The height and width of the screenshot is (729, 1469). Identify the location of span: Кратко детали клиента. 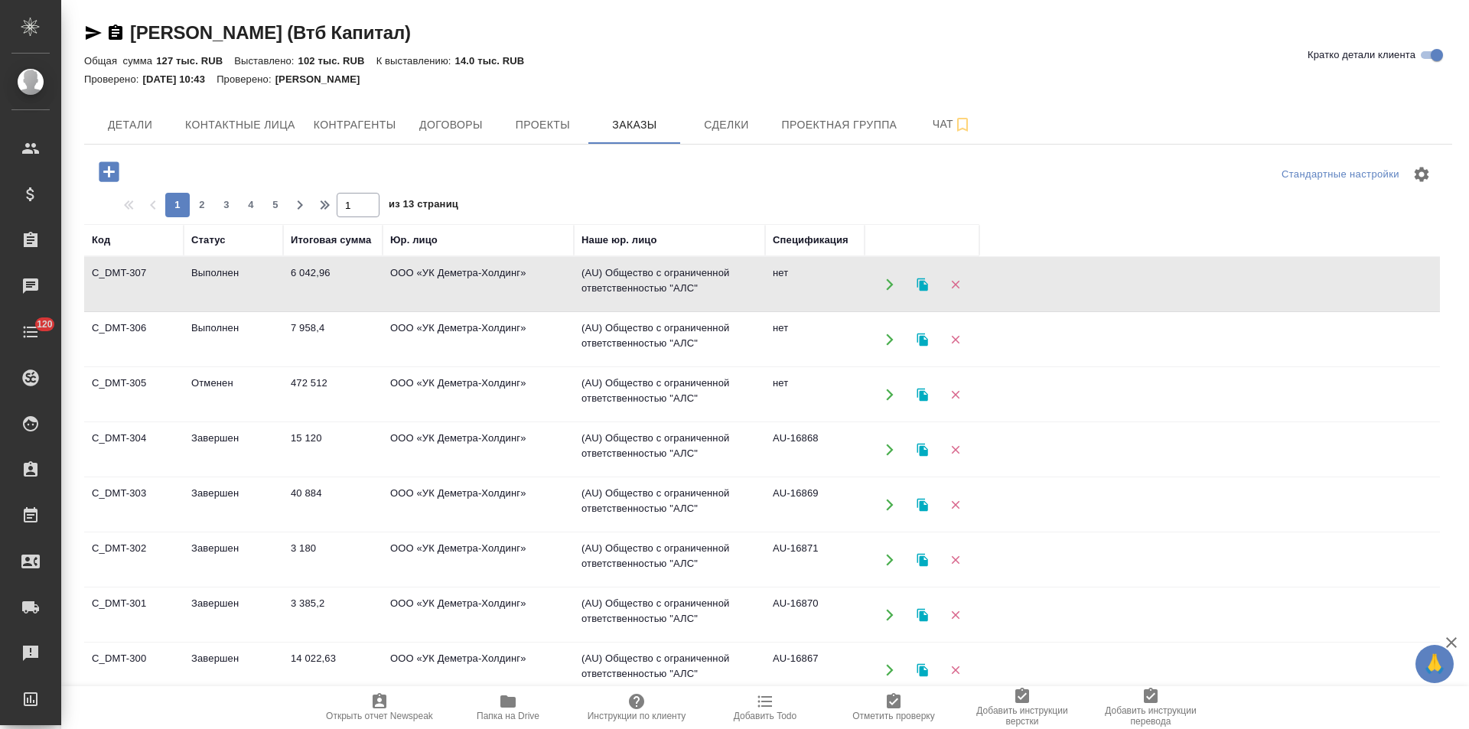
(1361, 55).